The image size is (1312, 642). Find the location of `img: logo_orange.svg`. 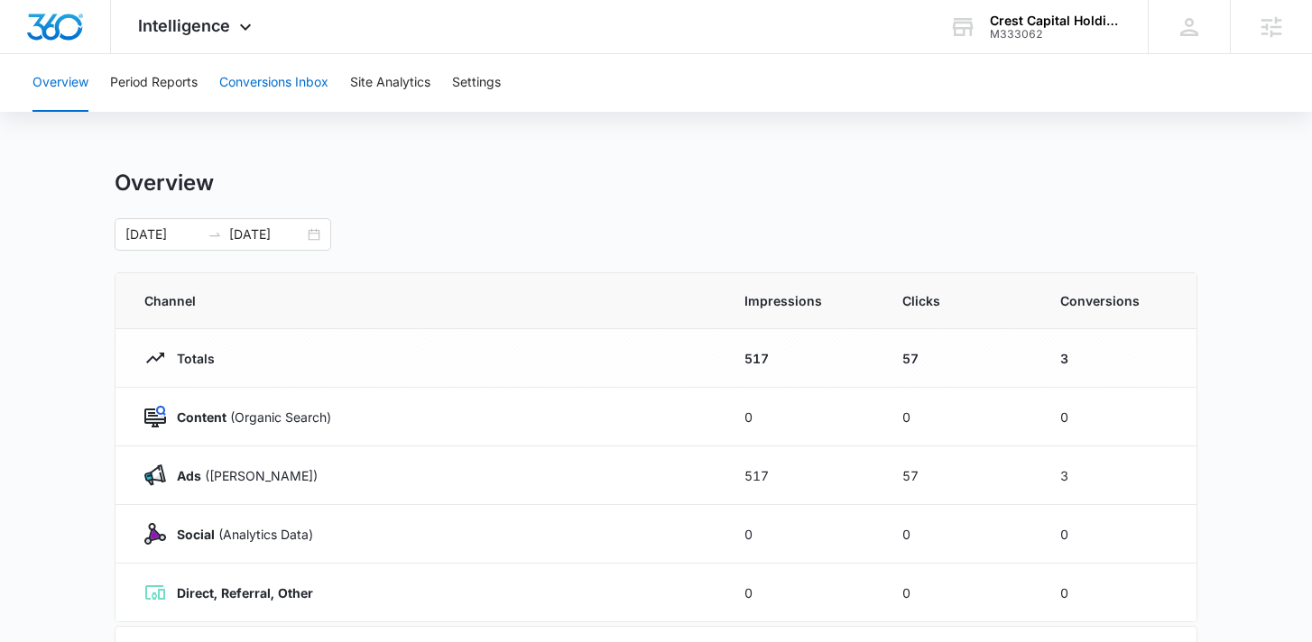

img: logo_orange.svg is located at coordinates (36, 36).